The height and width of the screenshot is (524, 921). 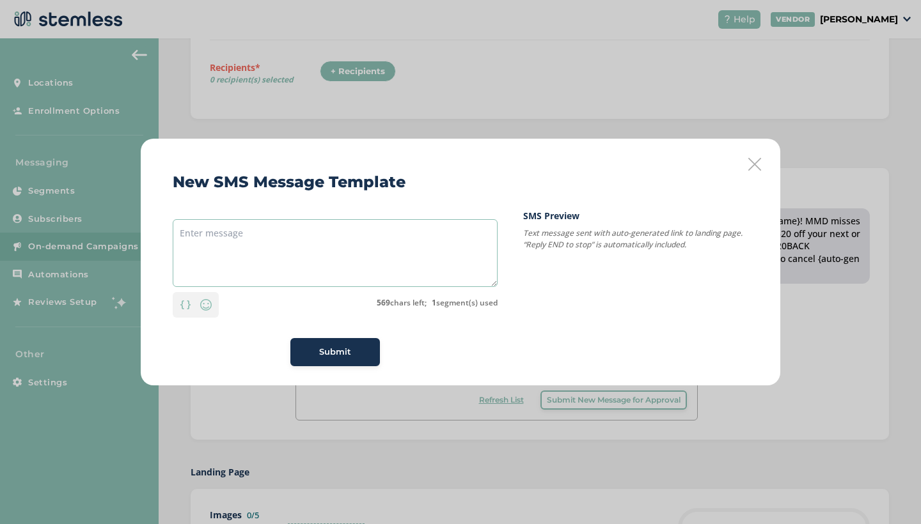 I want to click on img: icon-smiley-d6edb5a7.svg, so click(x=206, y=305).